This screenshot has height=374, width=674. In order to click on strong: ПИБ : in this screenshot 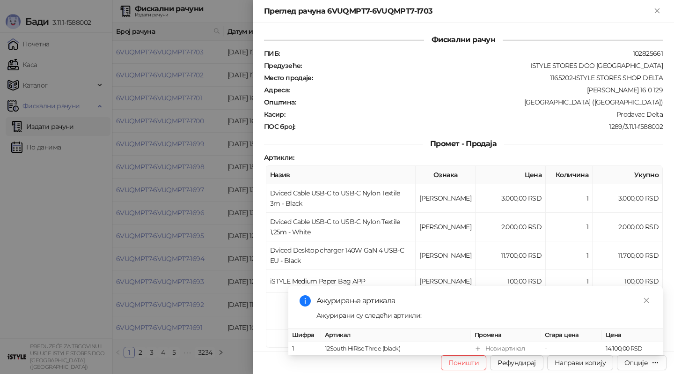, I will do `click(272, 53)`.